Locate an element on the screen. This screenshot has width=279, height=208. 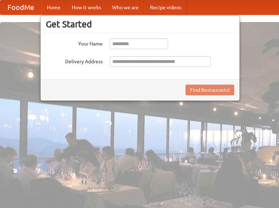
a: How it works is located at coordinates (86, 7).